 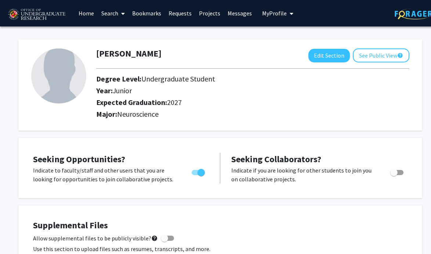 What do you see at coordinates (227, 102) in the screenshot?
I see `h2: Expected Graduation:` at bounding box center [227, 102].